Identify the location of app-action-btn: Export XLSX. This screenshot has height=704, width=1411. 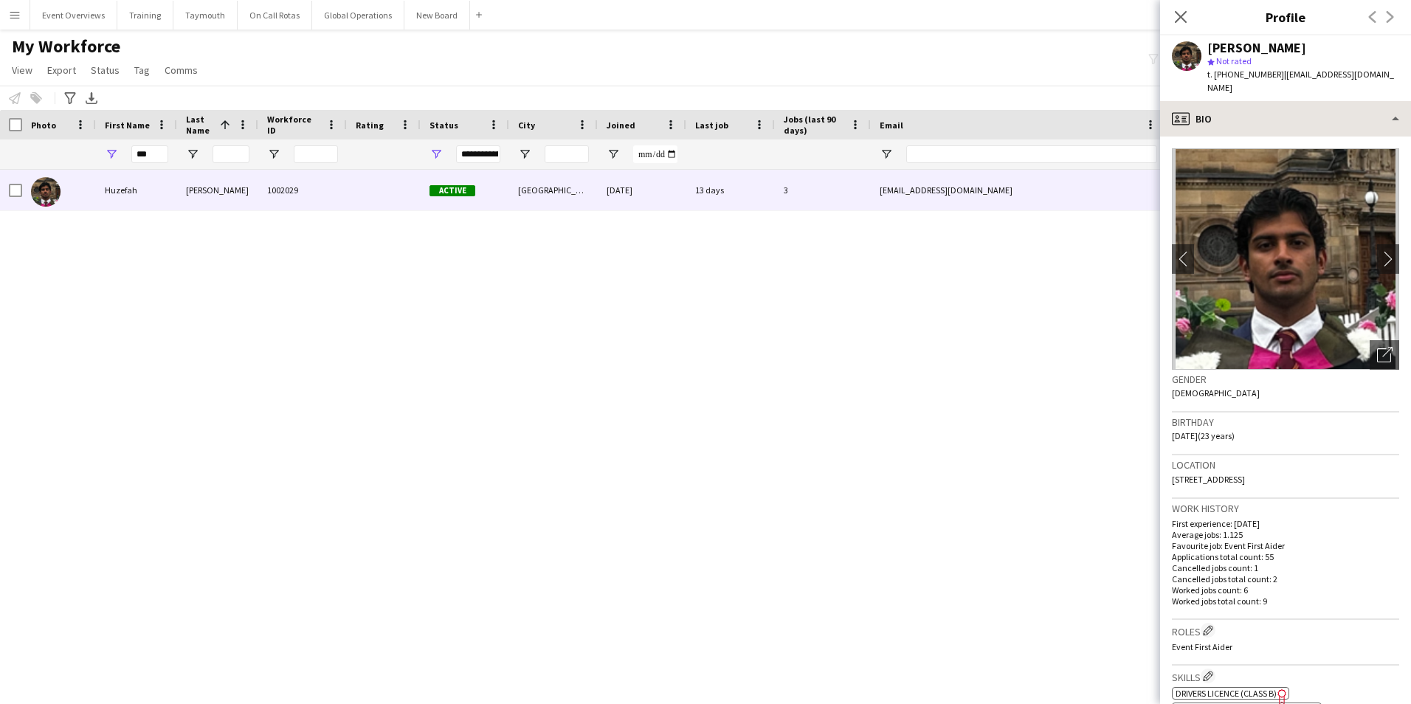
(92, 98).